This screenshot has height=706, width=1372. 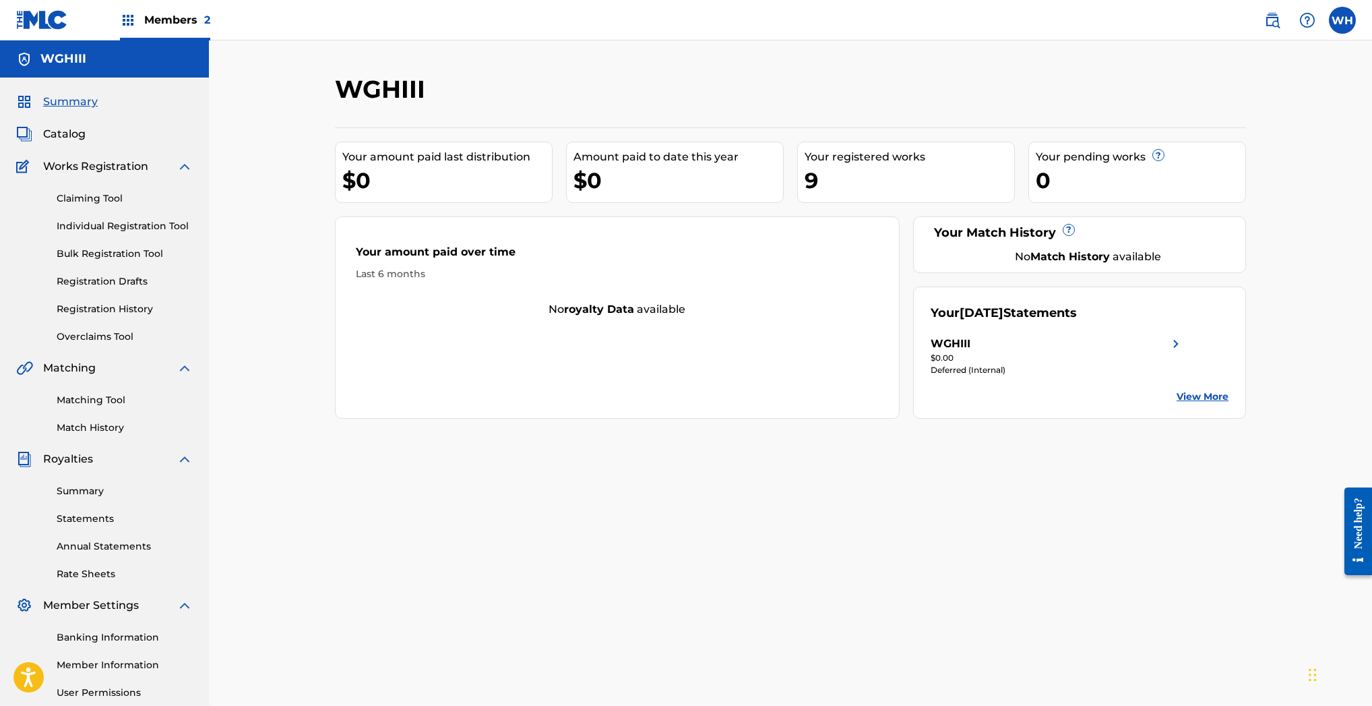 I want to click on a: View More, so click(x=1203, y=396).